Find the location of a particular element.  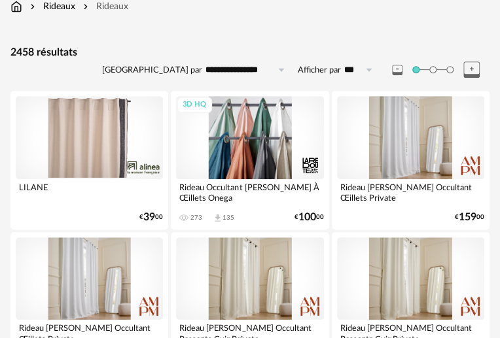

a: LILANE €3900 is located at coordinates (89, 160).